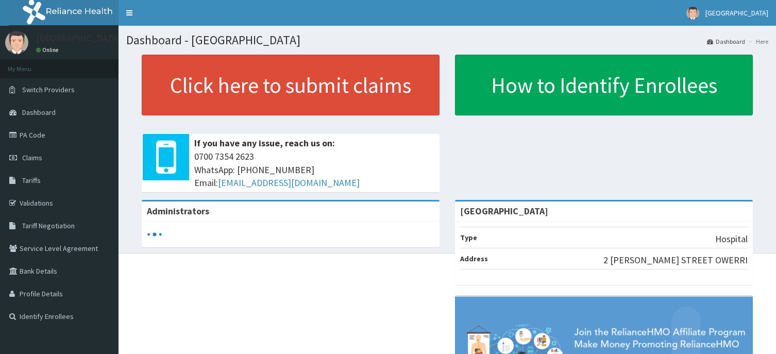  I want to click on span: Tariffs, so click(31, 180).